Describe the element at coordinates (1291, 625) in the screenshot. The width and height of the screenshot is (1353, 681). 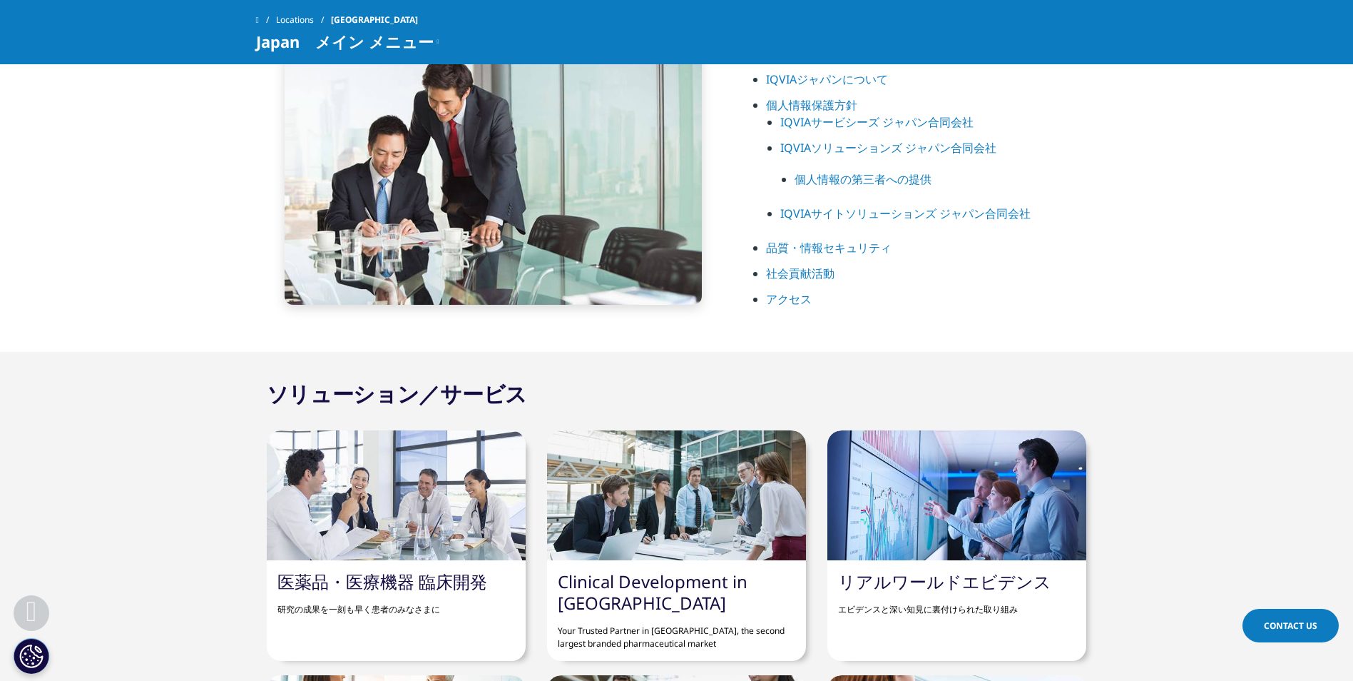
I see `span: Contact Us` at that location.